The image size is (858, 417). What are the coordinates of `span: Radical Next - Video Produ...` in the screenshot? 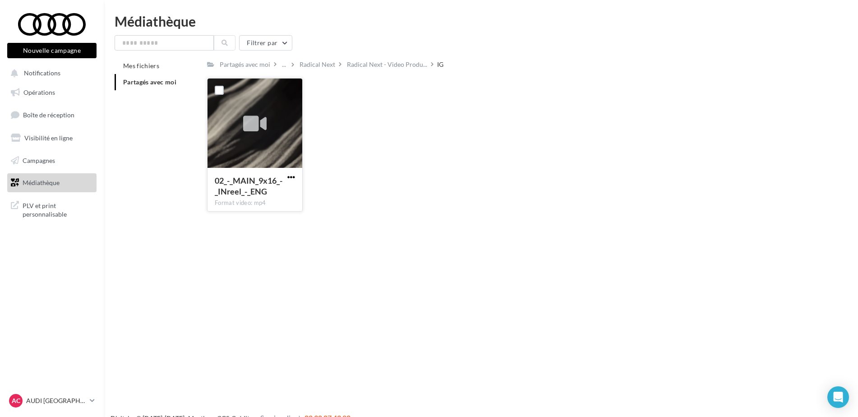 It's located at (387, 65).